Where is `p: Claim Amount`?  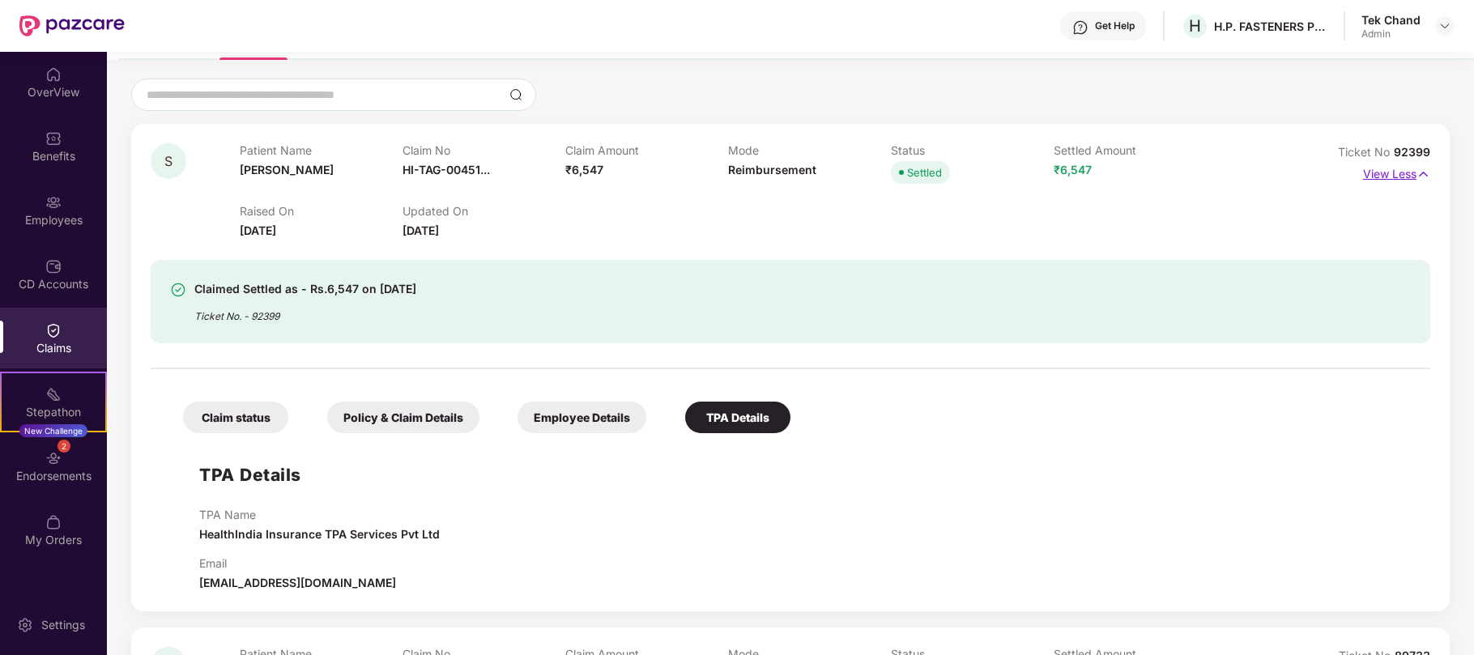 p: Claim Amount is located at coordinates (646, 150).